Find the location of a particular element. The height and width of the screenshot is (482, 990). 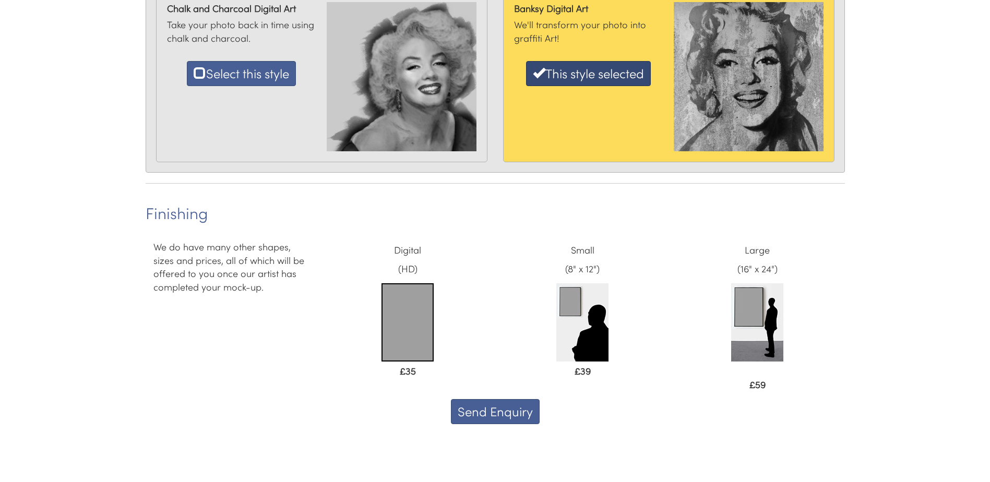

button: Select this style is located at coordinates (241, 74).